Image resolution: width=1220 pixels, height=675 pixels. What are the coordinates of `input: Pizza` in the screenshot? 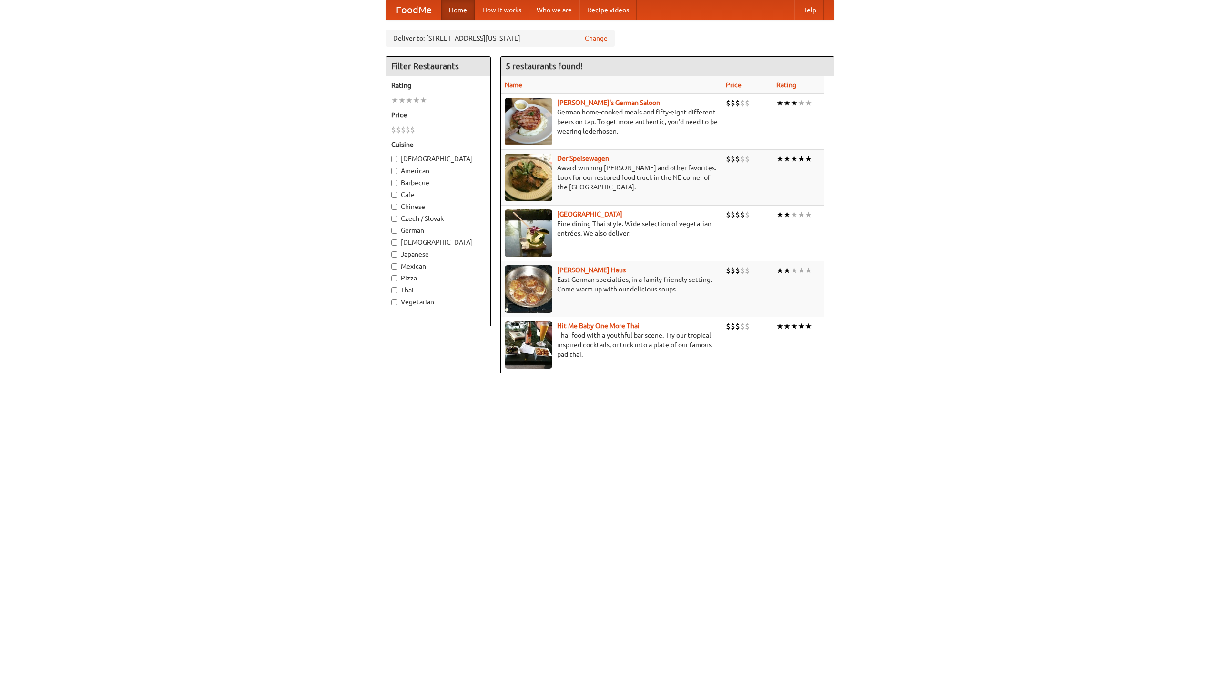 It's located at (394, 278).